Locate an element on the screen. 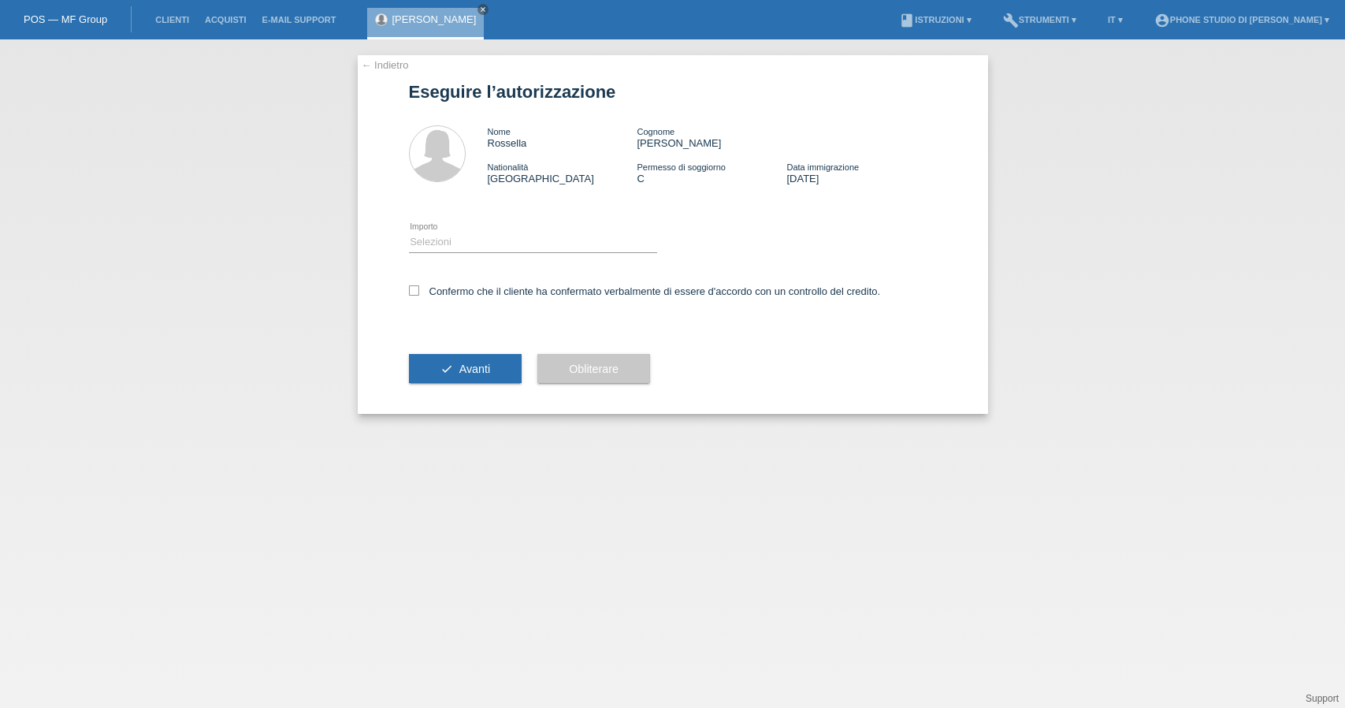 This screenshot has width=1345, height=708. a: Clienti is located at coordinates (172, 20).